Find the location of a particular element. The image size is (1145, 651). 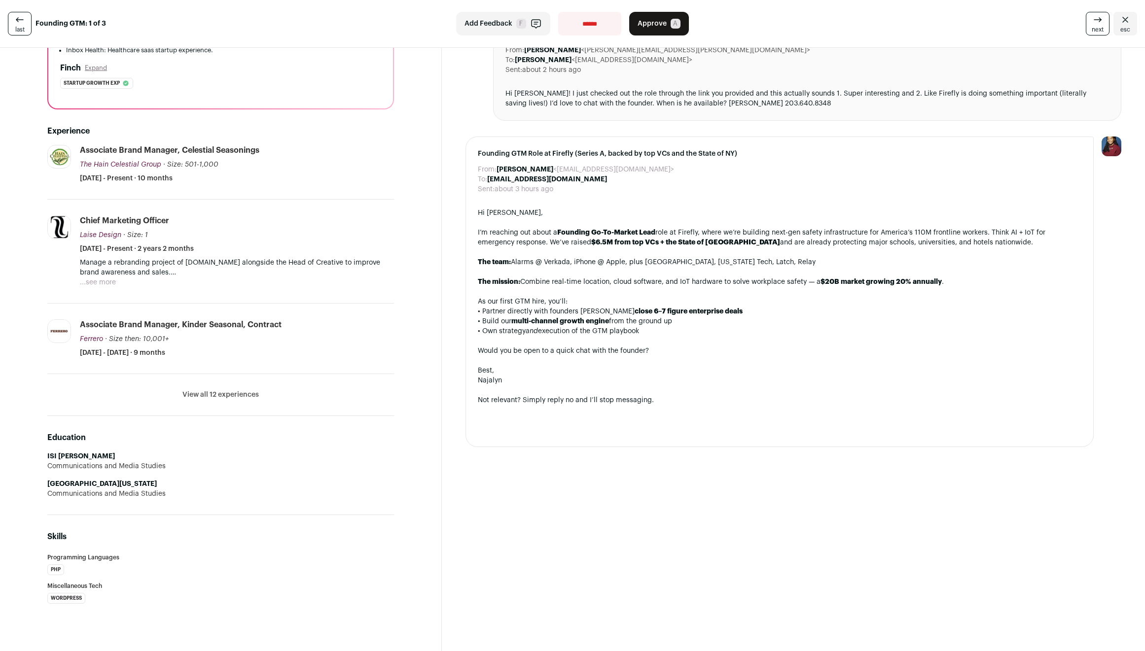

div: Not relevant? Simply reply no and I’ll stop messaging. is located at coordinates (779, 400).